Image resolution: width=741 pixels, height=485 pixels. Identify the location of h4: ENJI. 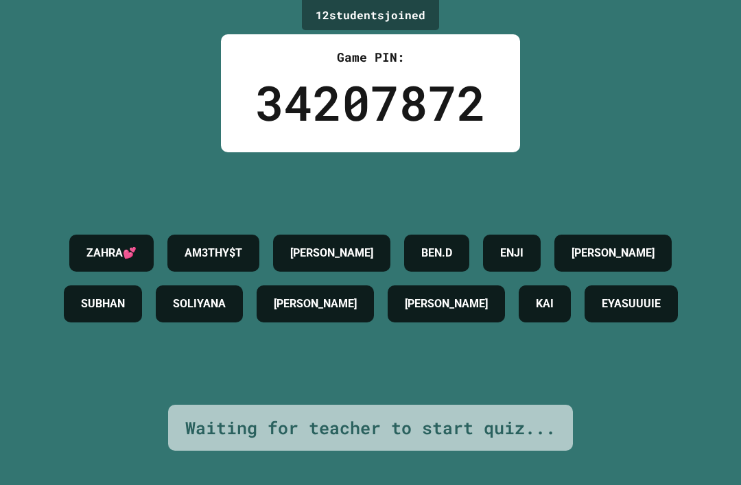
(512, 253).